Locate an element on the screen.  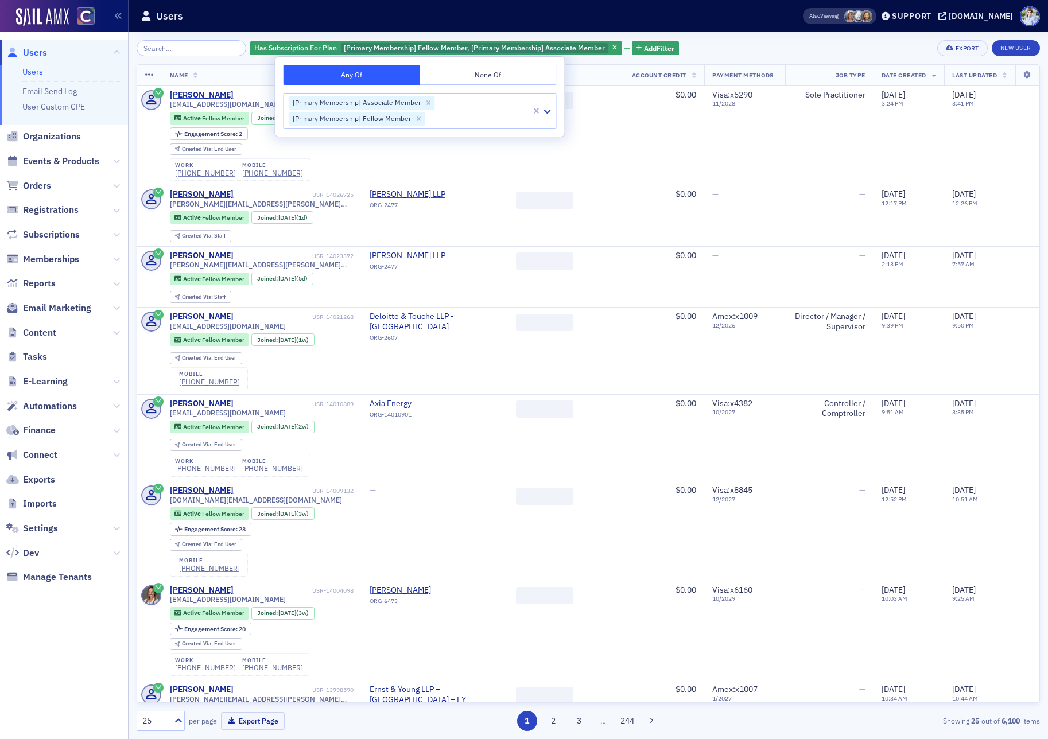
div: USR-14026725 is located at coordinates (294, 195).